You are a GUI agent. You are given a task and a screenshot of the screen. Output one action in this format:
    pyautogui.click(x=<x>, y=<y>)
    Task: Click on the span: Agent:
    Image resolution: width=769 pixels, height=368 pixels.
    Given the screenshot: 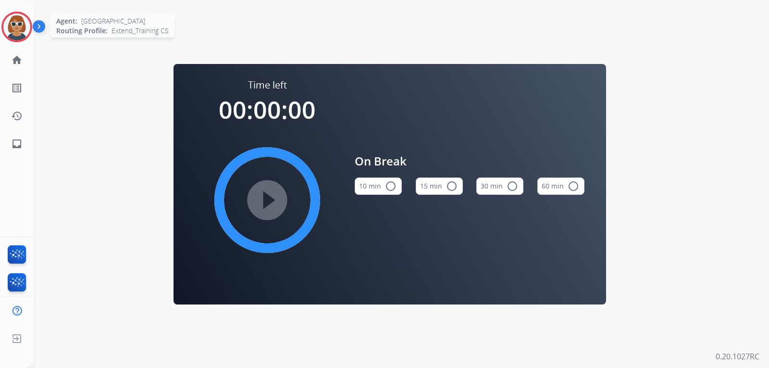 What is the action you would take?
    pyautogui.click(x=67, y=21)
    